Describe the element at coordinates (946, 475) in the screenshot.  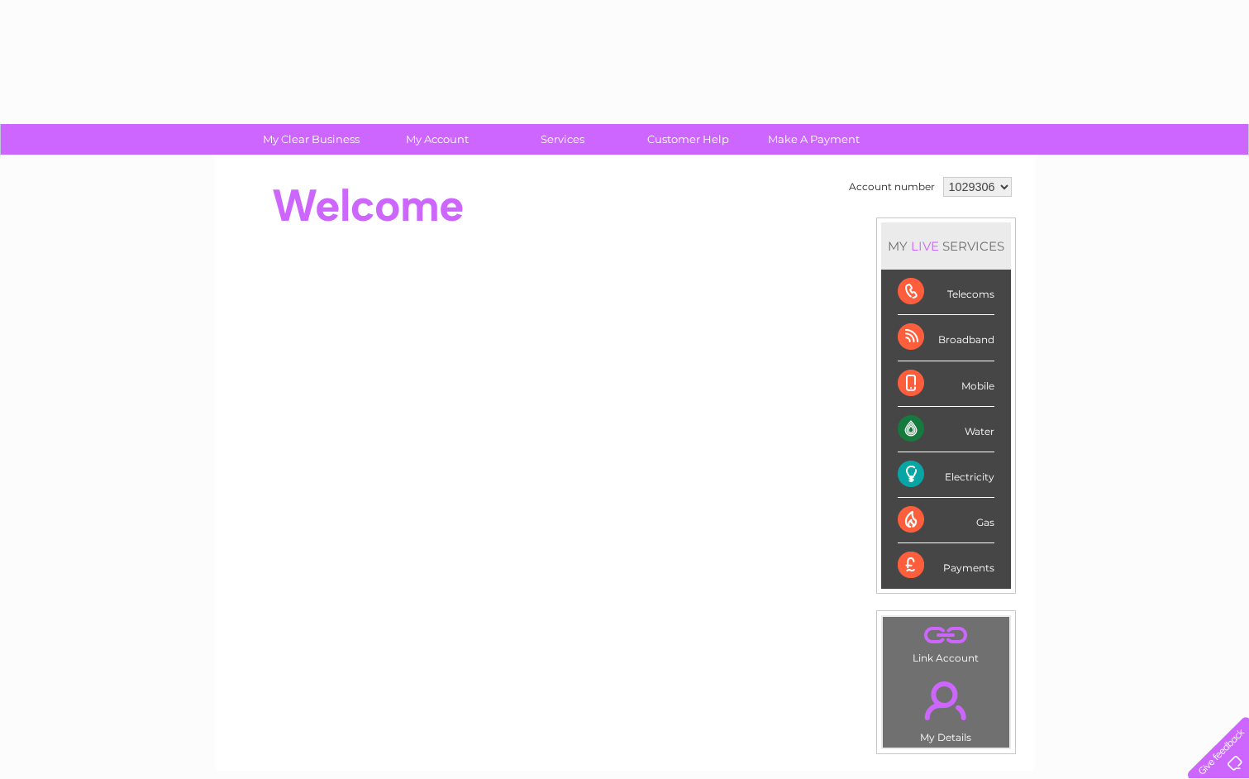
I see `div: Electricity` at that location.